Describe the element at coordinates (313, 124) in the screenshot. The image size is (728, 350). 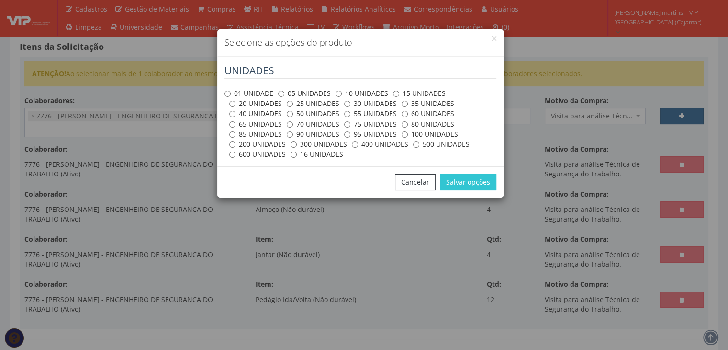
I see `label: 70 UNIDADES` at that location.